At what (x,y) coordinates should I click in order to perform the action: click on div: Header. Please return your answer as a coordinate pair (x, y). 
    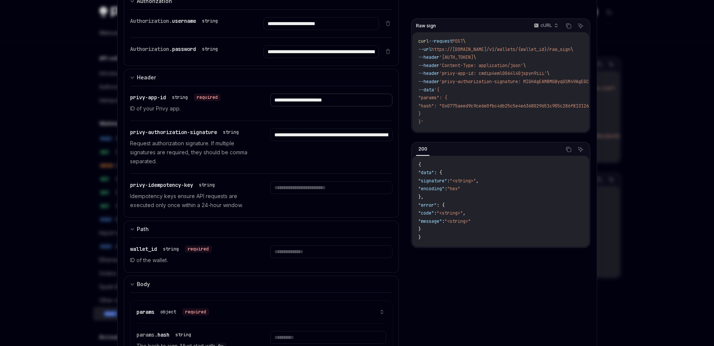
    Looking at the image, I should click on (146, 78).